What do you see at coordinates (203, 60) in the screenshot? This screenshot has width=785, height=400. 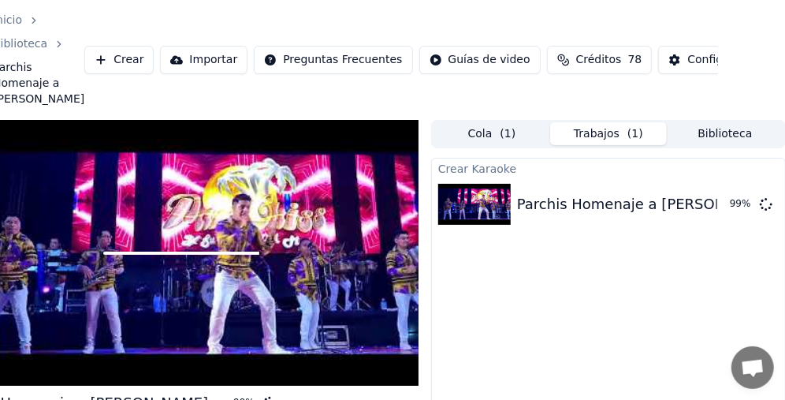 I see `button: Importar` at bounding box center [203, 60].